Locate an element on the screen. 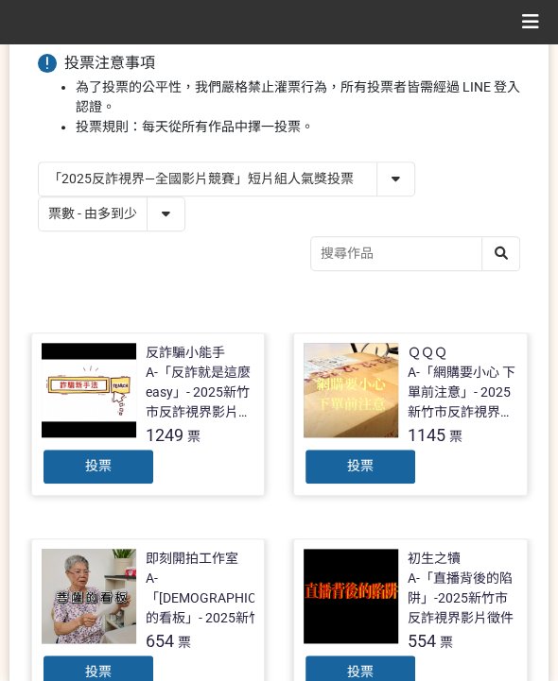 The image size is (558, 681). div: ＱＱＱ is located at coordinates (427, 353).